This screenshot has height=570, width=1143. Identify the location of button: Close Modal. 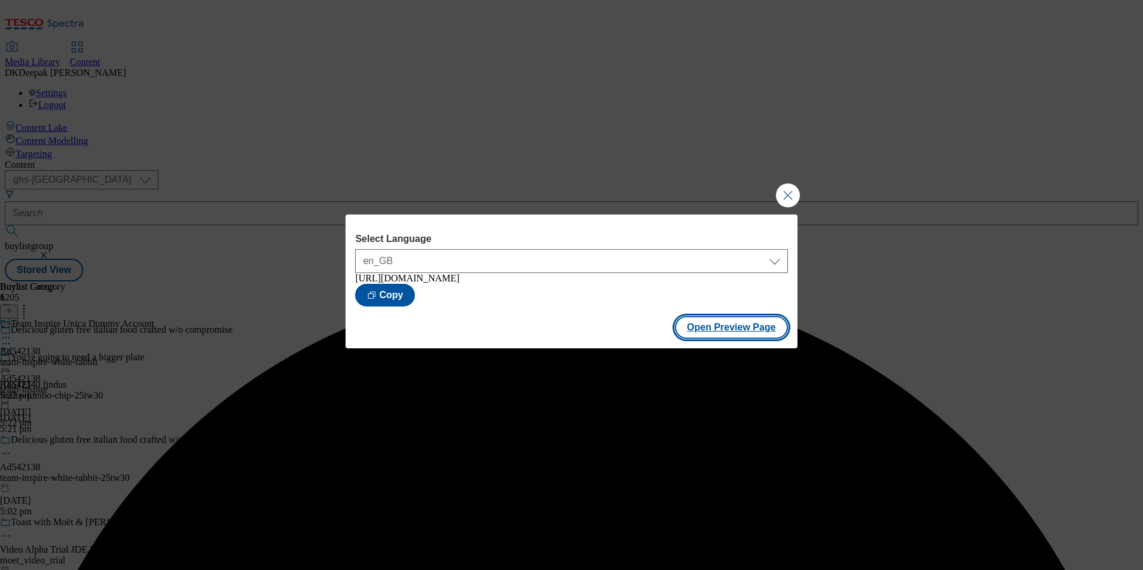
(788, 195).